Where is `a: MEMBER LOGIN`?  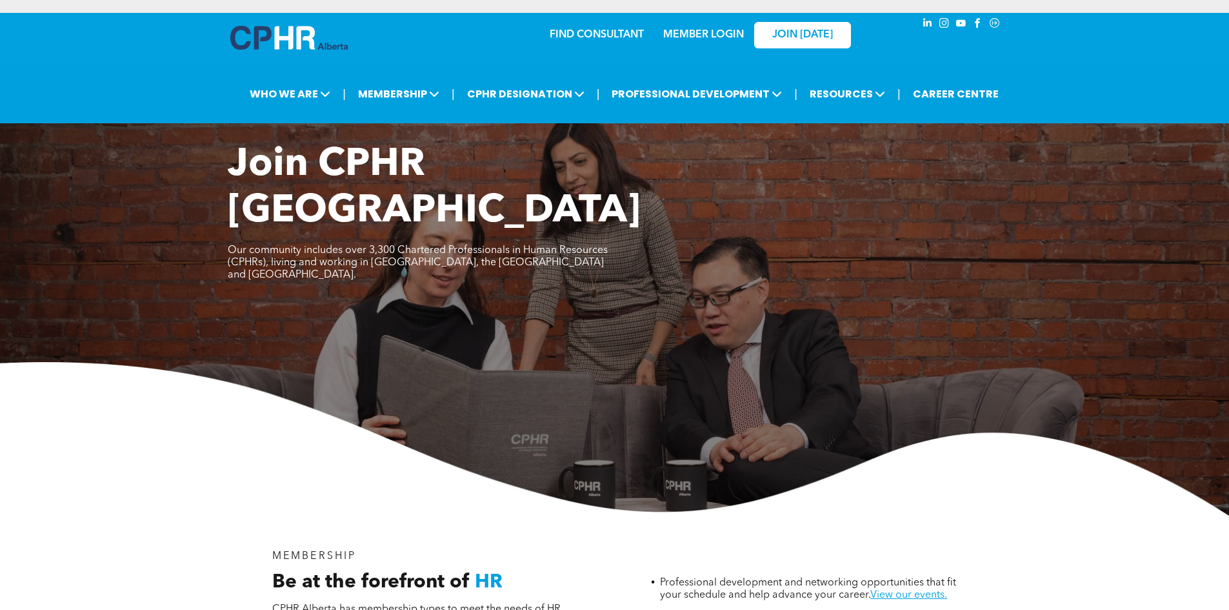 a: MEMBER LOGIN is located at coordinates (703, 35).